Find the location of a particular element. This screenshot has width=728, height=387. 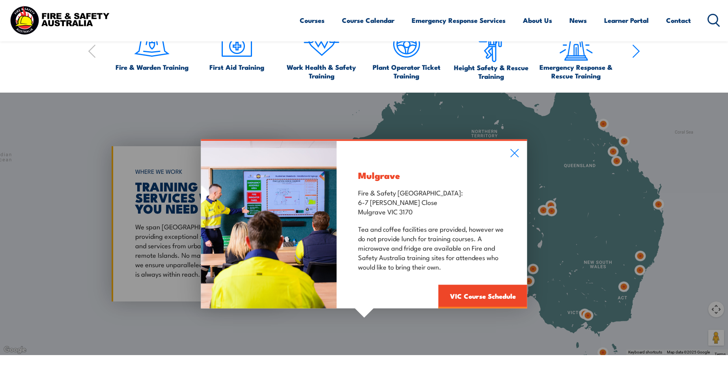

span: Fire & Warden Training is located at coordinates (152, 67).